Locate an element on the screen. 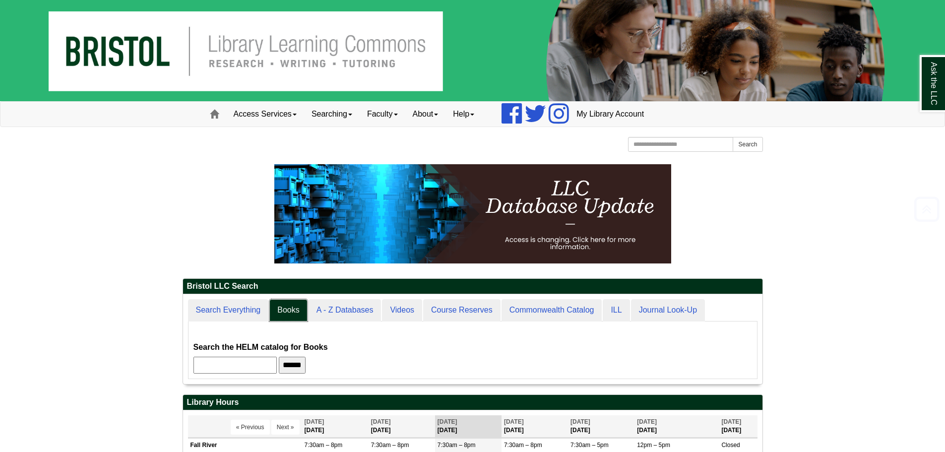 The image size is (945, 452). a: ILL is located at coordinates (616, 310).